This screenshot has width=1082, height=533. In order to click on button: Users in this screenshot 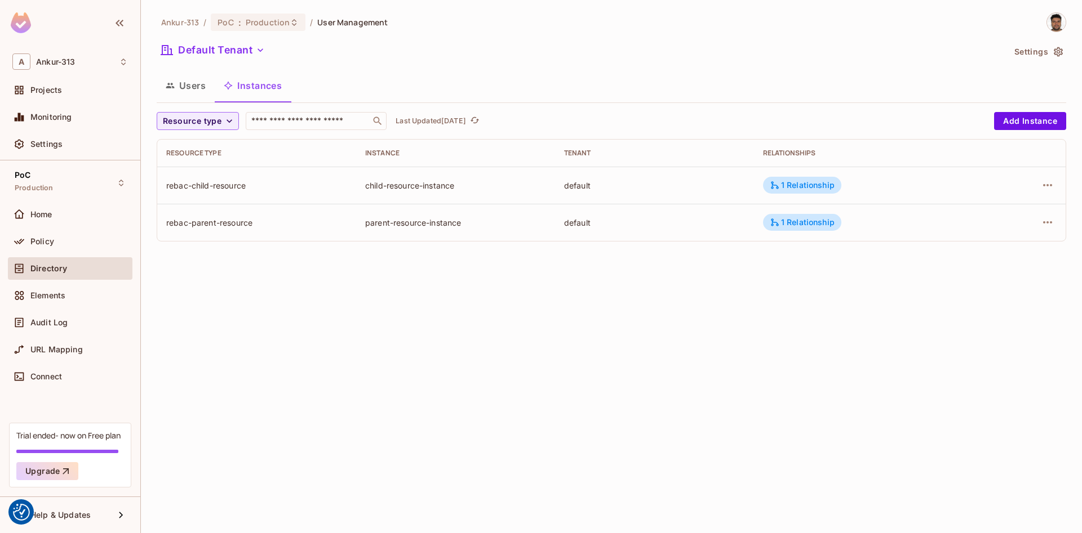, I will do `click(185, 86)`.